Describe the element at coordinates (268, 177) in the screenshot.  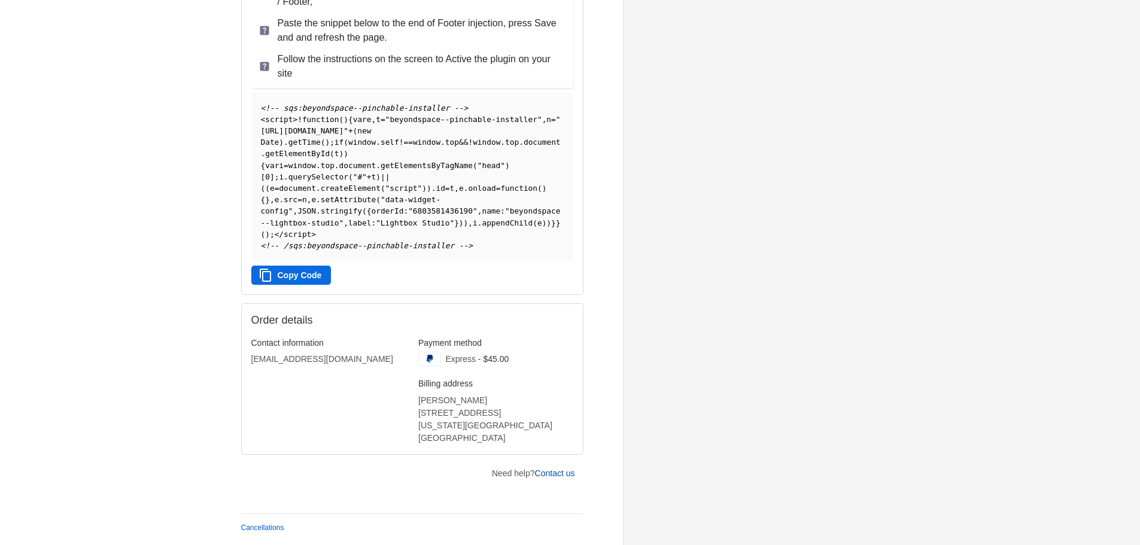
I see `span: 0` at that location.